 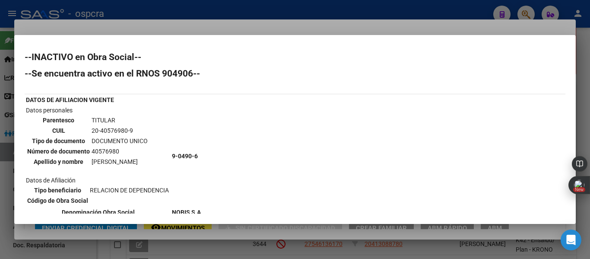 I want to click on b: NOBIS S.A., so click(x=187, y=212).